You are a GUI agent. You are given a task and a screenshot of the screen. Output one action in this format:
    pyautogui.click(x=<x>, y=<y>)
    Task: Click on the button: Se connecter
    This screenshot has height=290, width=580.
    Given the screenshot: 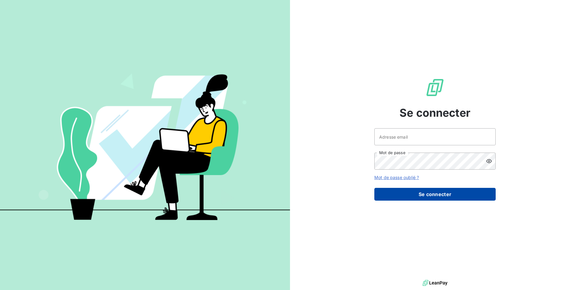 What is the action you would take?
    pyautogui.click(x=435, y=194)
    